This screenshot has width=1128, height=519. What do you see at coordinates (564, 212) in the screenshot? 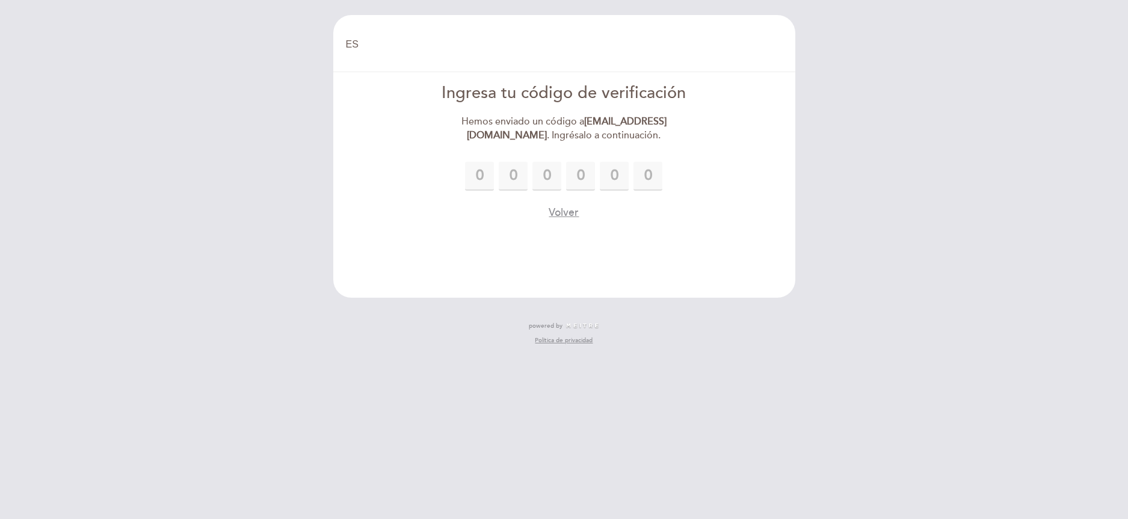
I see `button: Volver` at bounding box center [564, 212].